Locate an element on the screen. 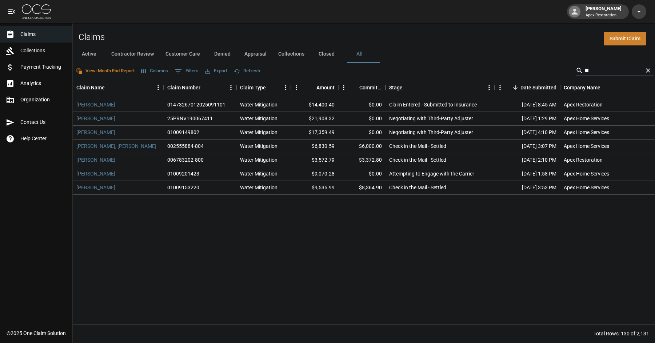 The image size is (655, 343). button: Refresh is located at coordinates (247, 71).